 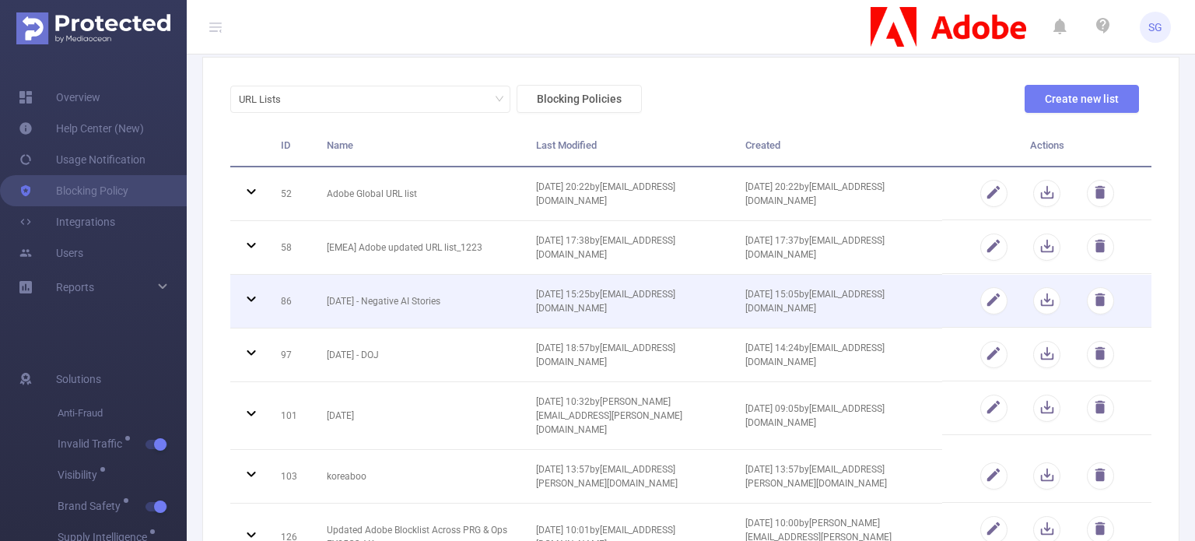 I want to click on td: 58, so click(x=292, y=247).